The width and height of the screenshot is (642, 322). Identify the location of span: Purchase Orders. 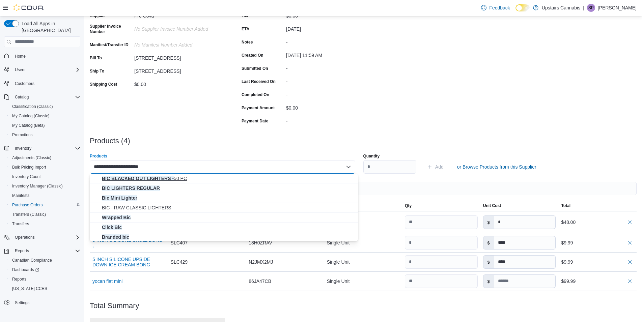
(45, 205).